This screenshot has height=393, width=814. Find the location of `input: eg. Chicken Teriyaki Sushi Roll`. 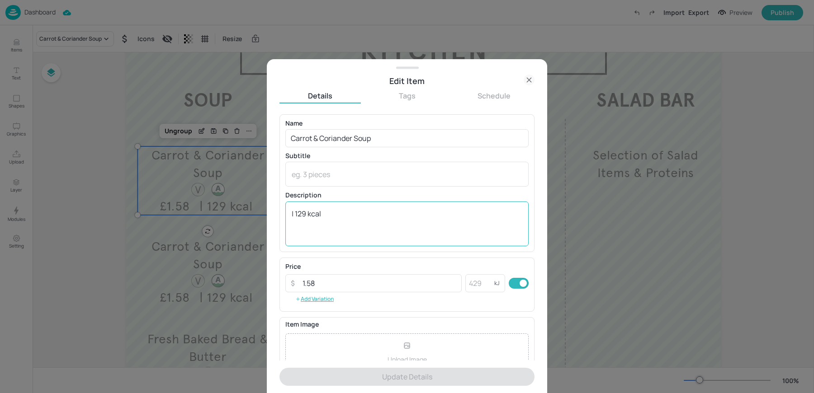

input: eg. Chicken Teriyaki Sushi Roll is located at coordinates (407, 138).